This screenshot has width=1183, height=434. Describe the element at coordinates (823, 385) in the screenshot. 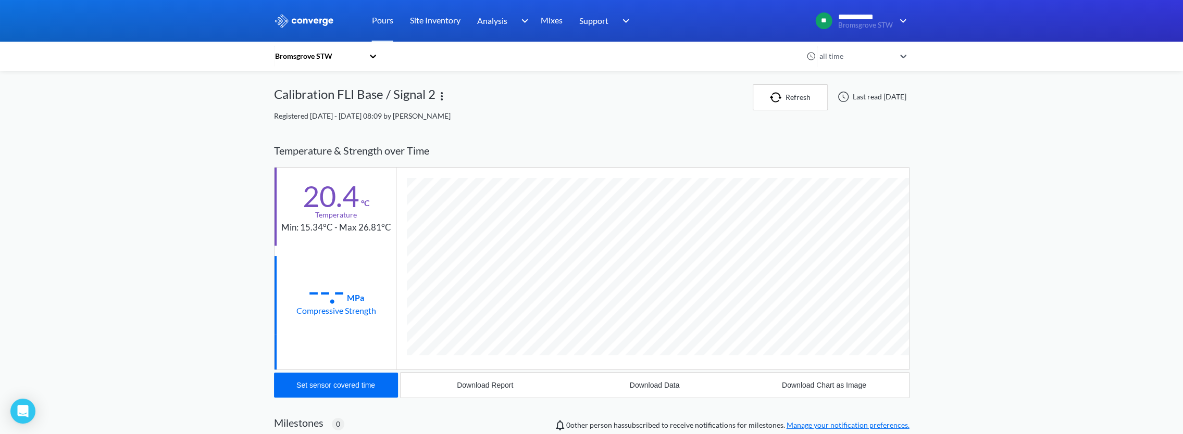

I see `button: Download Chart as Image` at that location.